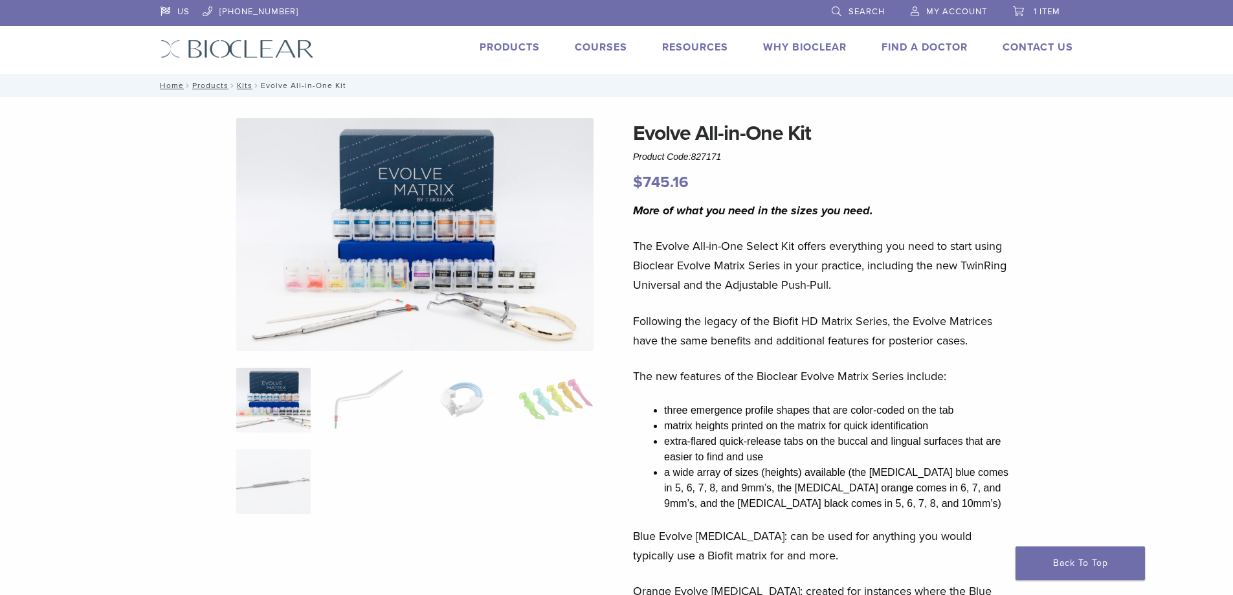 The image size is (1233, 595). I want to click on span: 1 item, so click(1047, 12).